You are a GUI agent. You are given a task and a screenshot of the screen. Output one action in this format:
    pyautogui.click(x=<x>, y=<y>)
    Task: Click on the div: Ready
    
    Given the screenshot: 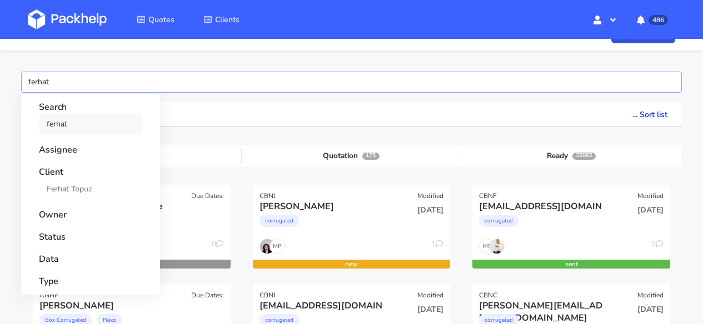 What is the action you would take?
    pyautogui.click(x=571, y=156)
    